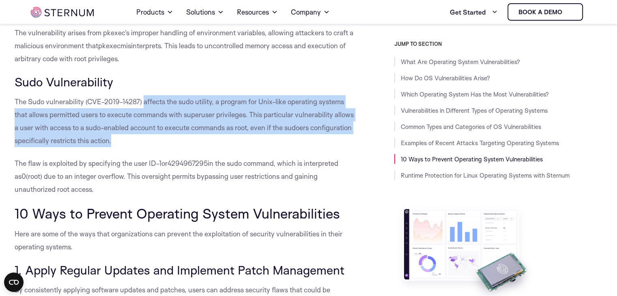 The height and width of the screenshot is (296, 617). What do you see at coordinates (445, 78) in the screenshot?
I see `a: How Do OS Vulnerabilities Arise?` at bounding box center [445, 78].